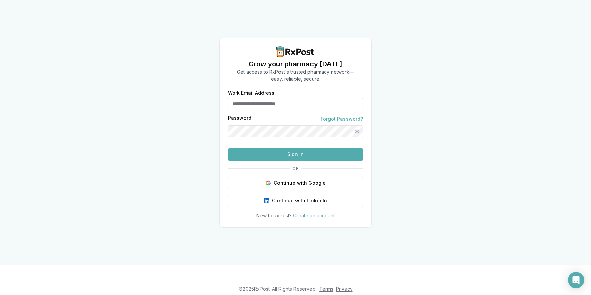  Describe the element at coordinates (267, 201) in the screenshot. I see `img: LinkedIn` at that location.